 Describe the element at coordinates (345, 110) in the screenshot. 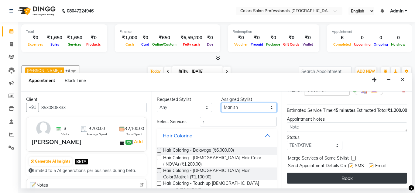

I see `span: 45 minutes` at that location.